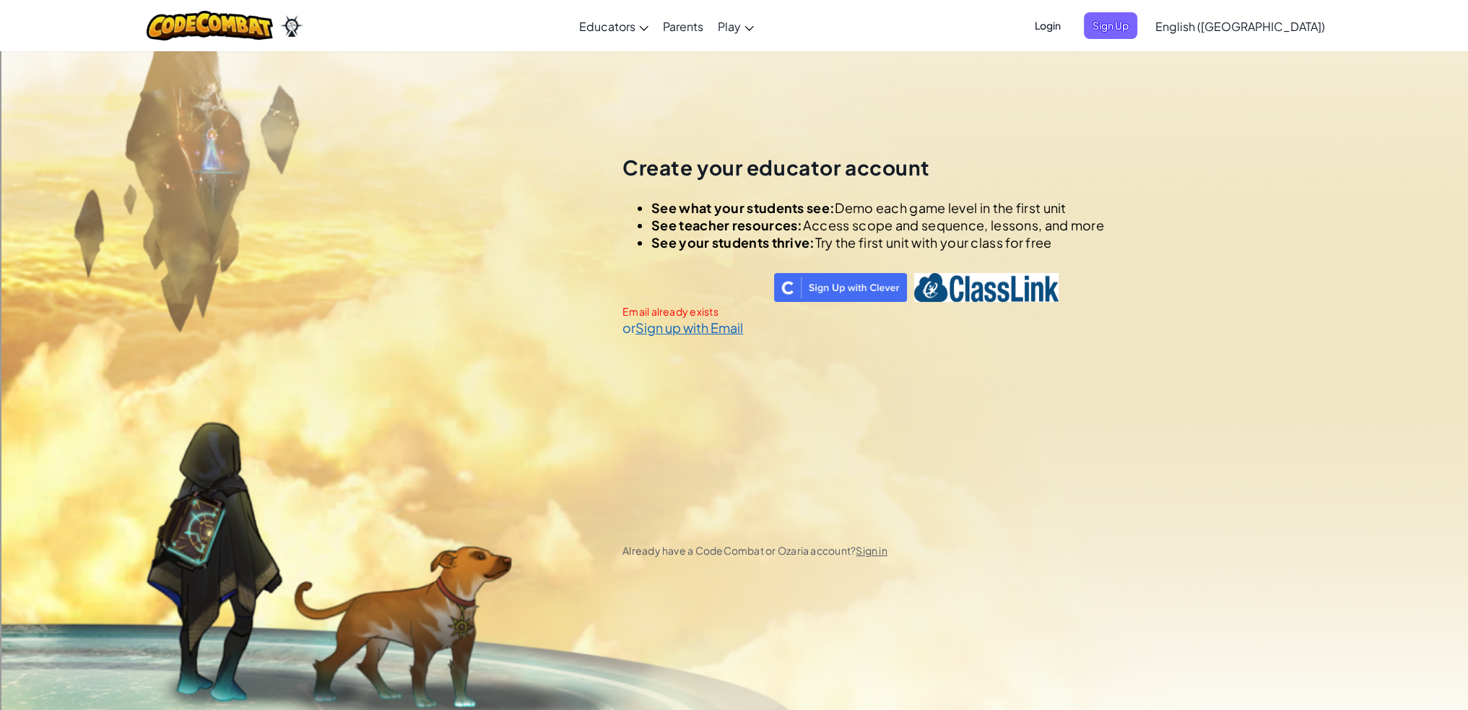 This screenshot has width=1468, height=710. I want to click on div: Sort New > Old, so click(734, 53).